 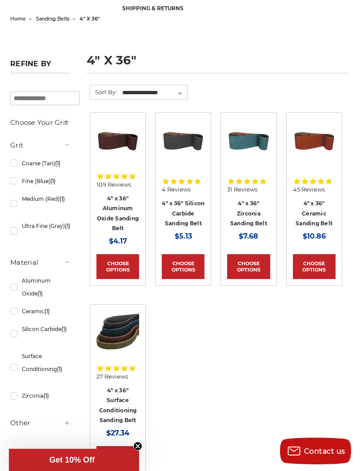 What do you see at coordinates (248, 236) in the screenshot?
I see `span: $7.68` at bounding box center [248, 236].